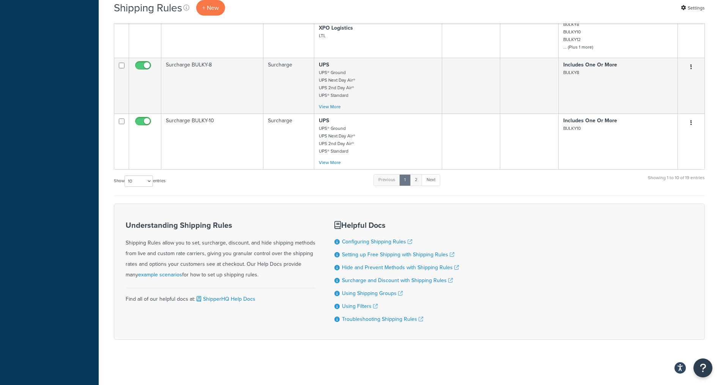 Image resolution: width=720 pixels, height=385 pixels. What do you see at coordinates (416, 180) in the screenshot?
I see `a: 2` at bounding box center [416, 180].